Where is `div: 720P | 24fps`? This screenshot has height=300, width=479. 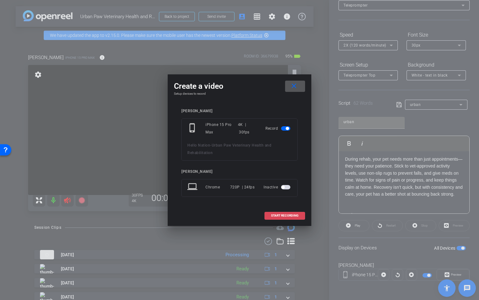 div: 720P | 24fps is located at coordinates (242, 187).